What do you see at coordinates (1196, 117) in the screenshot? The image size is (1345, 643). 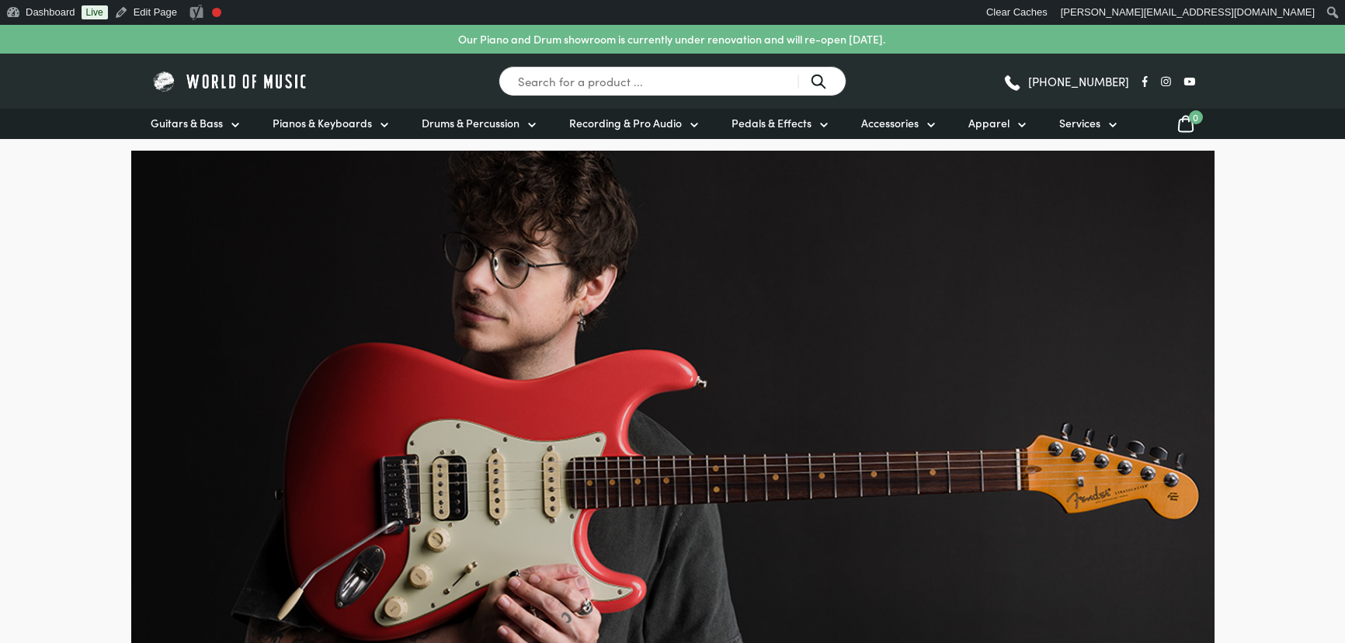 I see `span: 0` at bounding box center [1196, 117].